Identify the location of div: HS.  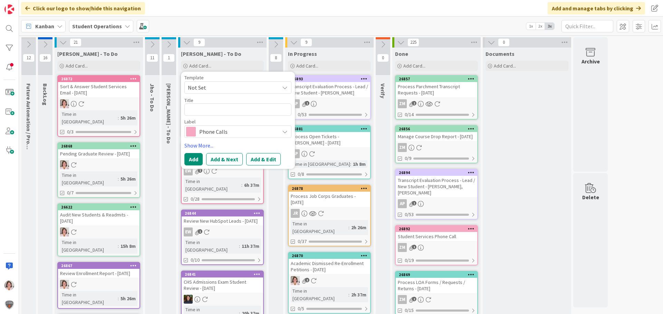
(222, 300).